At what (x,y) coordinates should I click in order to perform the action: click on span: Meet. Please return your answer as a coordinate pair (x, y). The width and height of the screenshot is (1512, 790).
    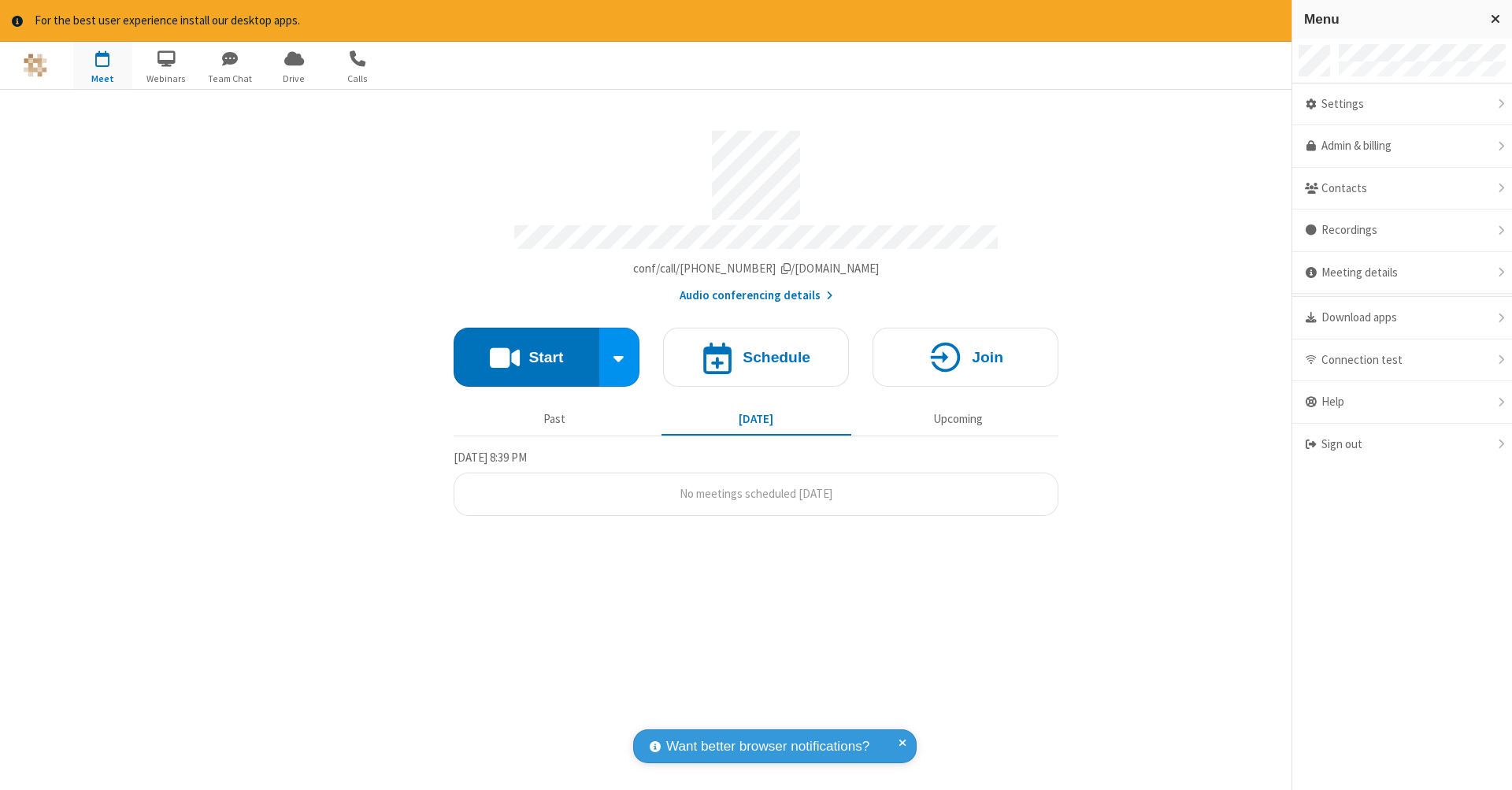
    Looking at the image, I should click on (102, 79).